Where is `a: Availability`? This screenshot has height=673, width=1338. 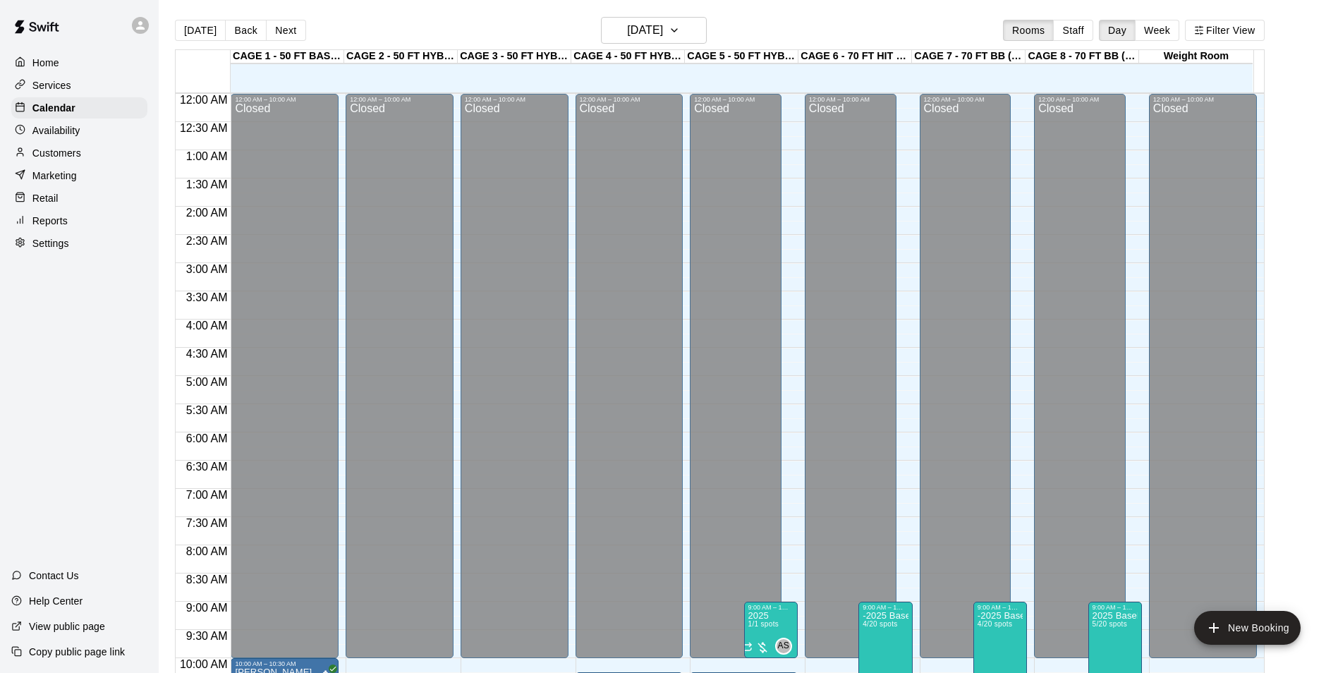 a: Availability is located at coordinates (79, 130).